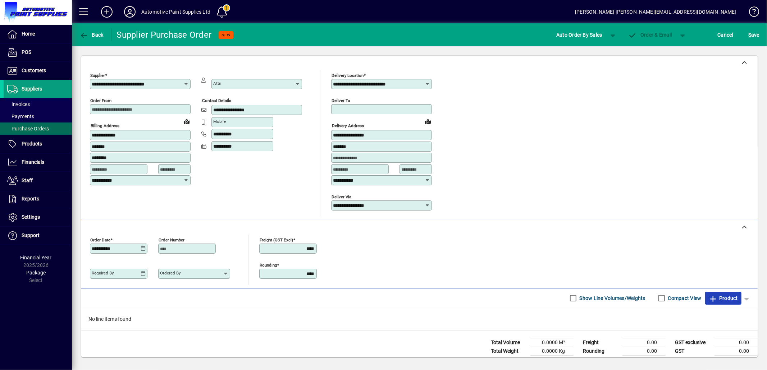 The image size is (767, 370). Describe the element at coordinates (749, 35) in the screenshot. I see `span: S` at that location.